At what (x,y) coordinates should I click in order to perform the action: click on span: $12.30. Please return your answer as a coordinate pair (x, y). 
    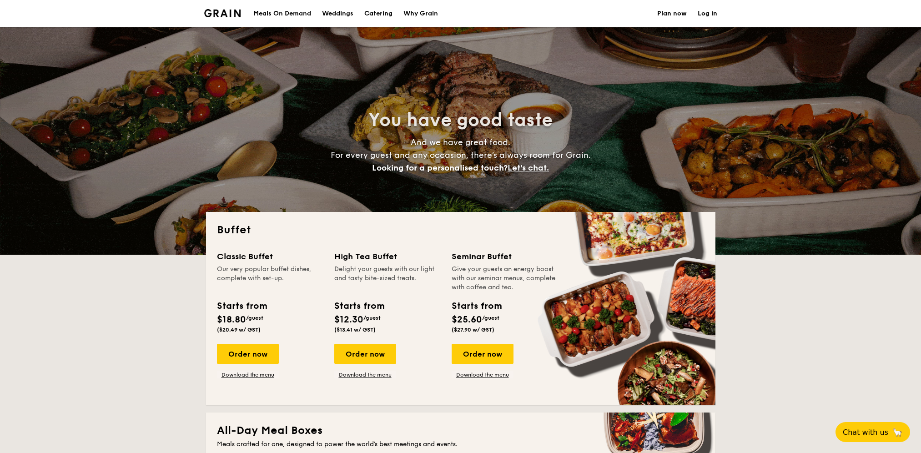
    Looking at the image, I should click on (349, 320).